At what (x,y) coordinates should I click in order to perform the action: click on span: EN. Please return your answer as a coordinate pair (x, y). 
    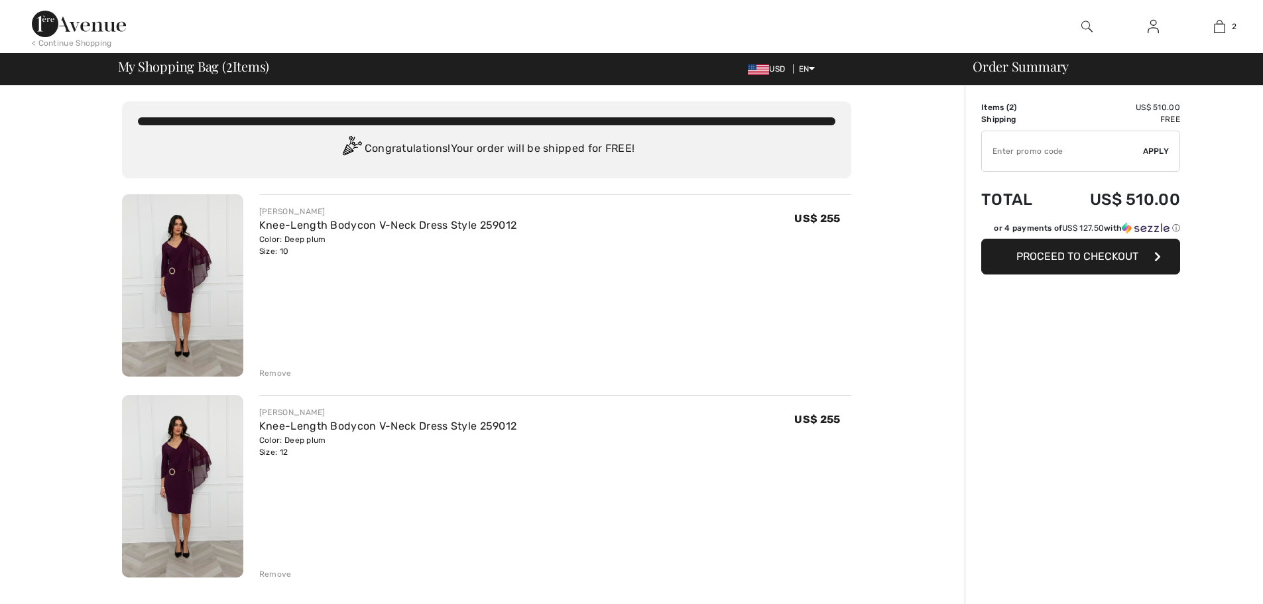
    Looking at the image, I should click on (807, 69).